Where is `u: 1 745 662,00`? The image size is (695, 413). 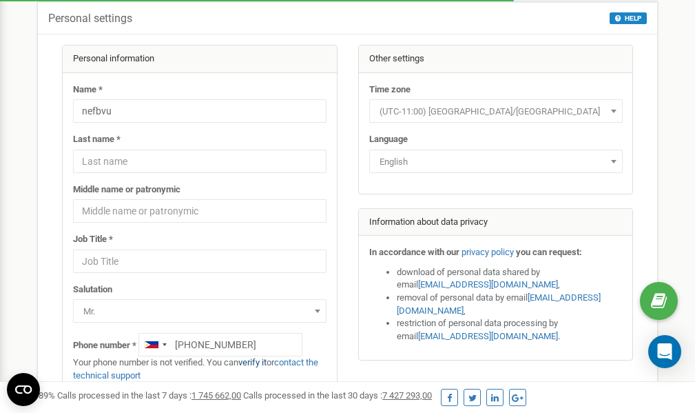
u: 1 745 662,00 is located at coordinates (216, 395).